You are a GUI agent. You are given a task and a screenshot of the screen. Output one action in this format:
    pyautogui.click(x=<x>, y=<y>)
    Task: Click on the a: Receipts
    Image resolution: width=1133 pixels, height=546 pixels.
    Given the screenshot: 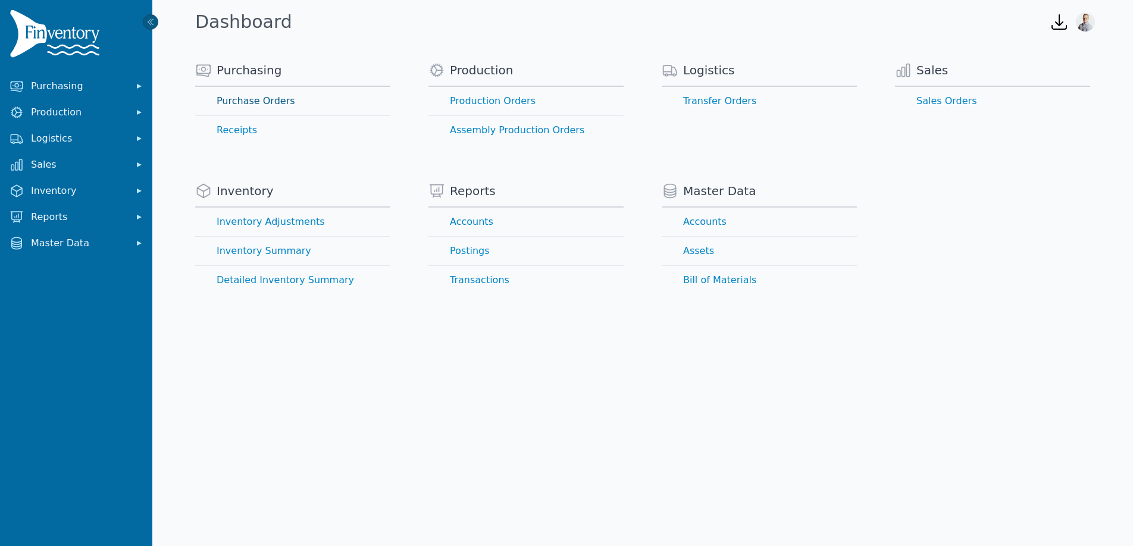 What is the action you would take?
    pyautogui.click(x=293, y=130)
    